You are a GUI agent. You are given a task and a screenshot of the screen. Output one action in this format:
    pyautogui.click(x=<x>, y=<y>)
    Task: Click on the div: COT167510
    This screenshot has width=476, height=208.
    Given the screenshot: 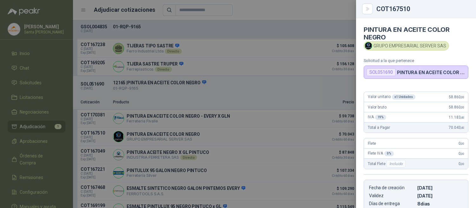 What is the action you would take?
    pyautogui.click(x=423, y=9)
    